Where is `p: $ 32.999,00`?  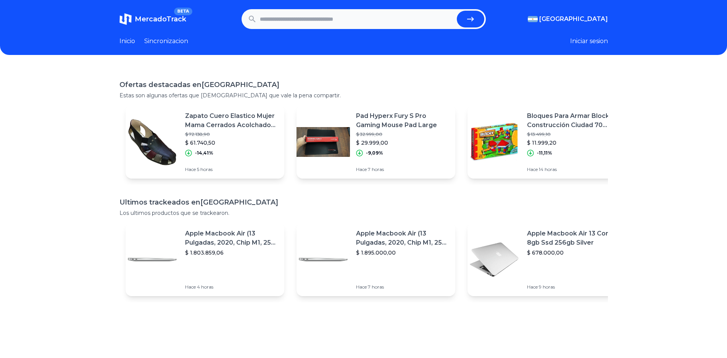
p: $ 32.999,00 is located at coordinates (403, 134).